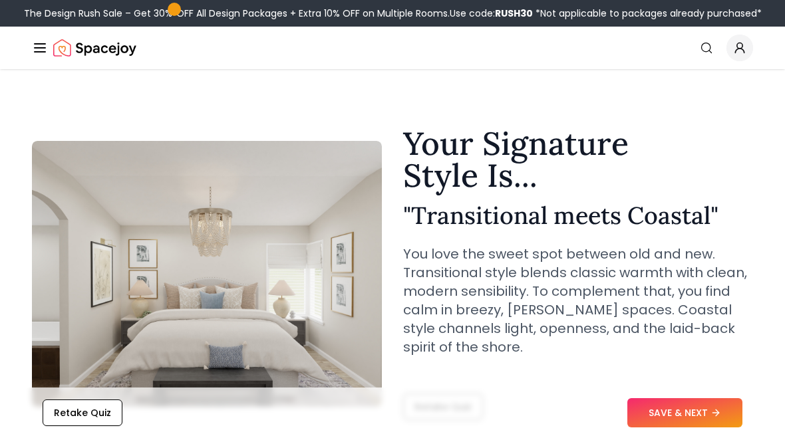 Image resolution: width=785 pixels, height=438 pixels. What do you see at coordinates (684, 413) in the screenshot?
I see `button: SAVE & NEXT` at bounding box center [684, 413].